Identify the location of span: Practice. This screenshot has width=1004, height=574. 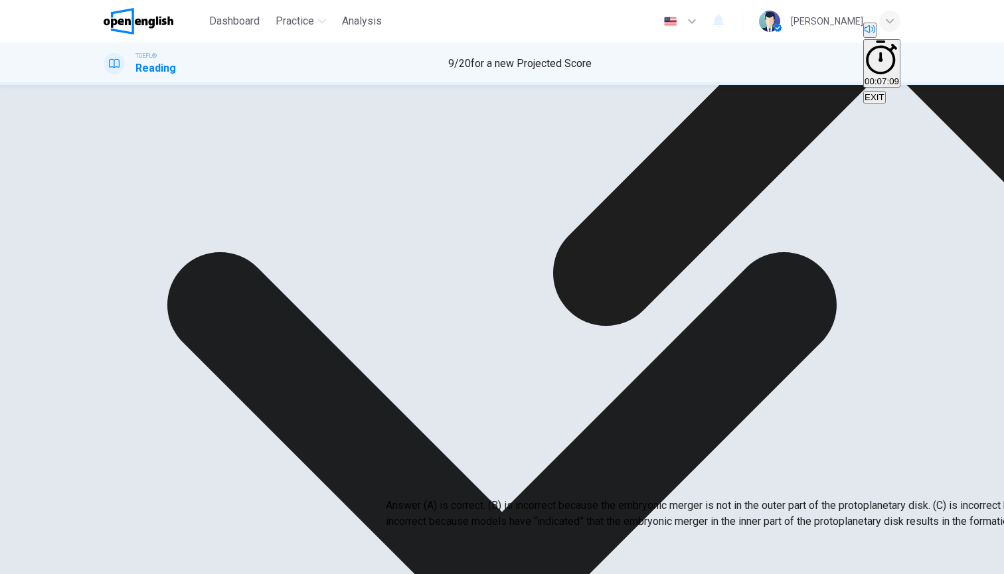
(295, 21).